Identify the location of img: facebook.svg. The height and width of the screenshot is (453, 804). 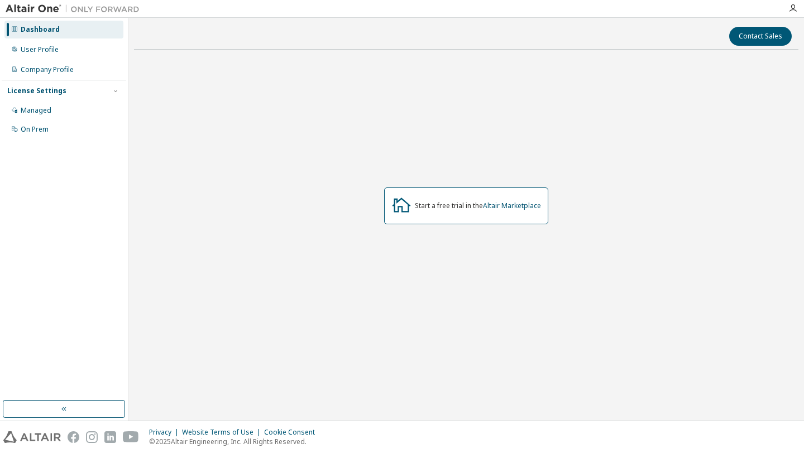
(73, 437).